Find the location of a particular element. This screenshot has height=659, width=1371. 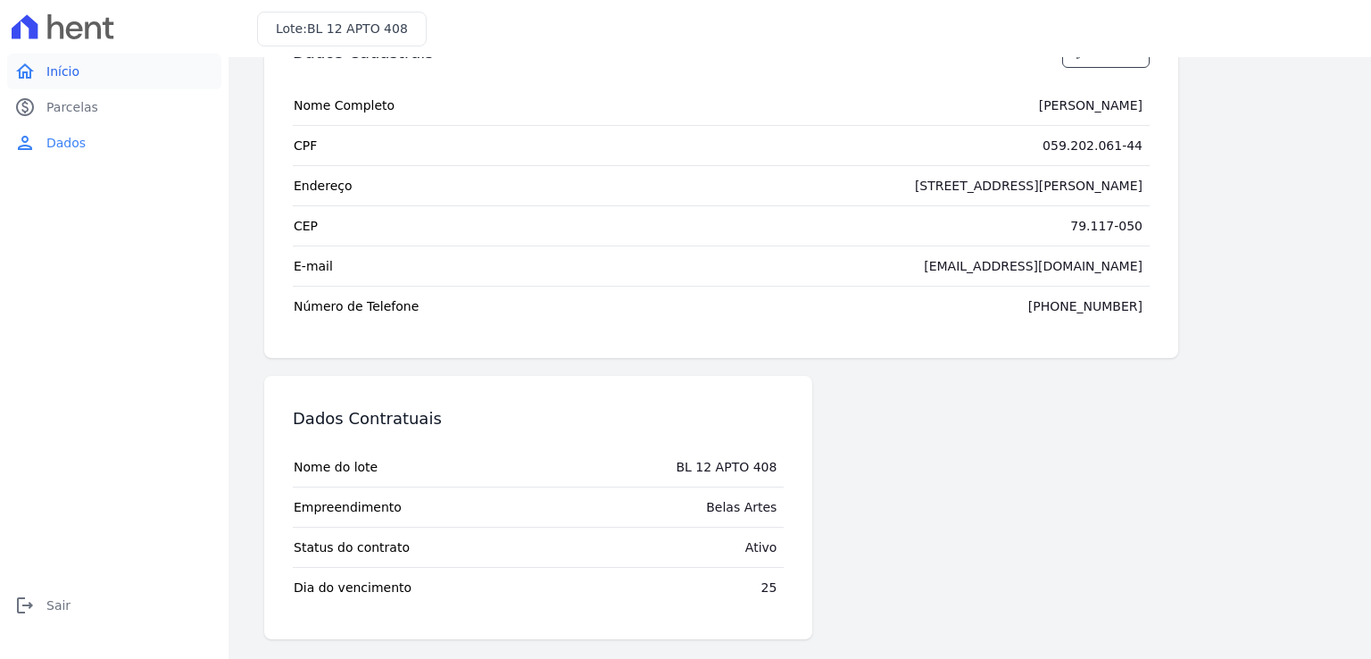

span: Nome Completo is located at coordinates (344, 105).